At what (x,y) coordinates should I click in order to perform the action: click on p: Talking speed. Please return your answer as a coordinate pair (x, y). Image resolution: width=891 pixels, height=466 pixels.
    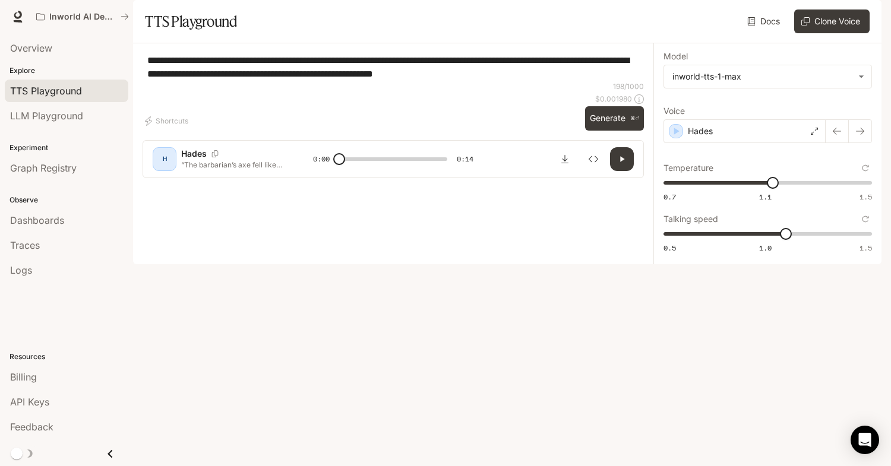
    Looking at the image, I should click on (691, 219).